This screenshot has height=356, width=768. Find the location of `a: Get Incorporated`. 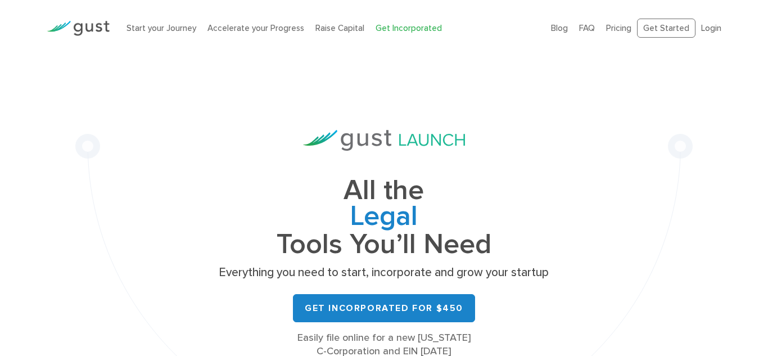

a: Get Incorporated is located at coordinates (409, 28).